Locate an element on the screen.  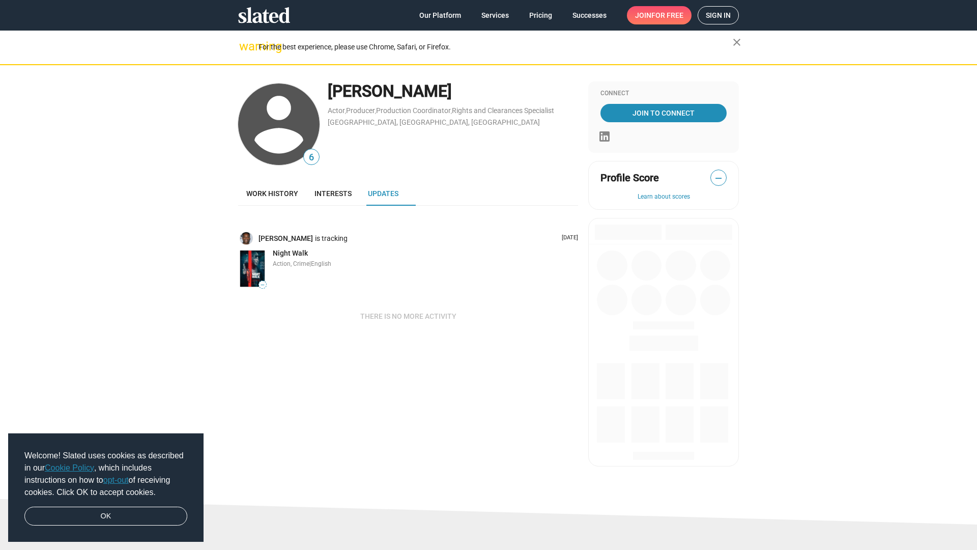
span: Join is located at coordinates (659, 15).